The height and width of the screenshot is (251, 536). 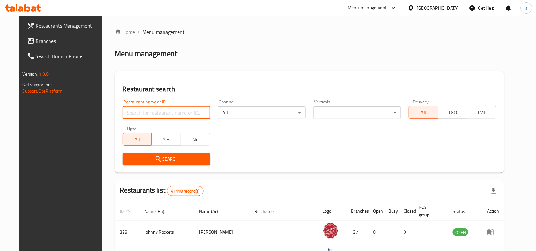 I want to click on span: Ref. Name, so click(x=268, y=211).